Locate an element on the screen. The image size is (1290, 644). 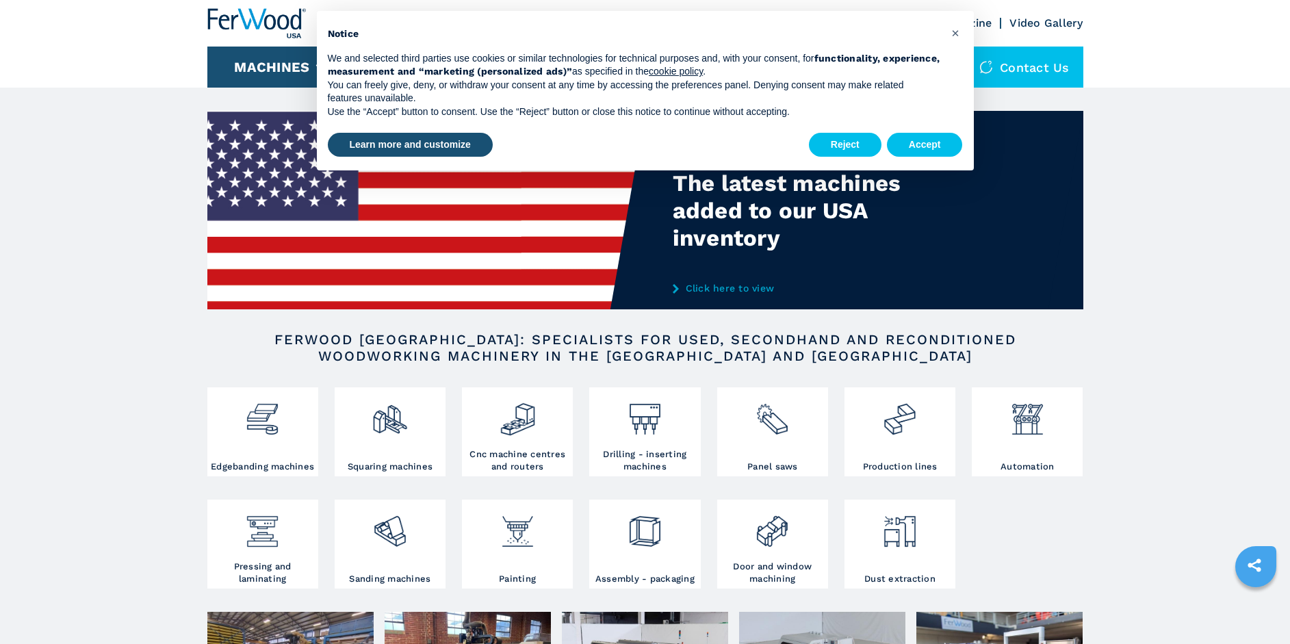
a: Dust extraction is located at coordinates (900, 544).